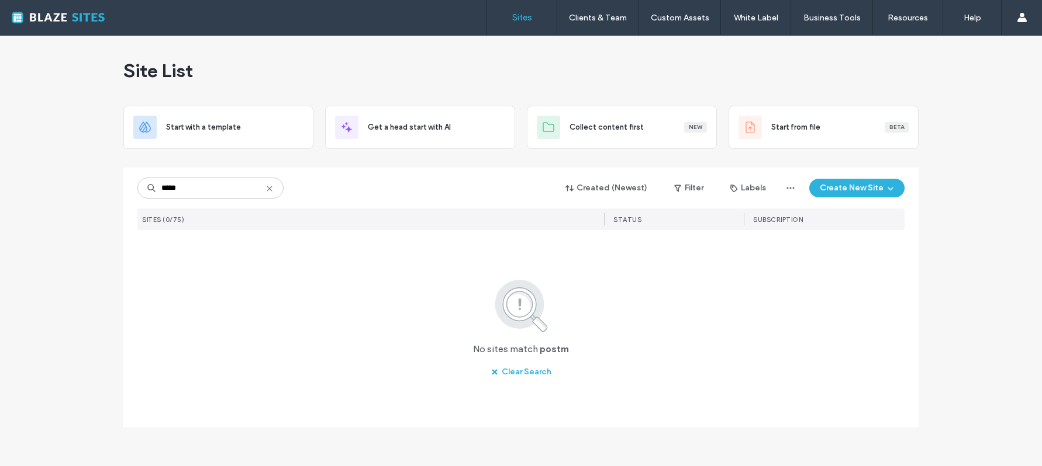 The image size is (1042, 466). What do you see at coordinates (832, 18) in the screenshot?
I see `label: Business Tools` at bounding box center [832, 18].